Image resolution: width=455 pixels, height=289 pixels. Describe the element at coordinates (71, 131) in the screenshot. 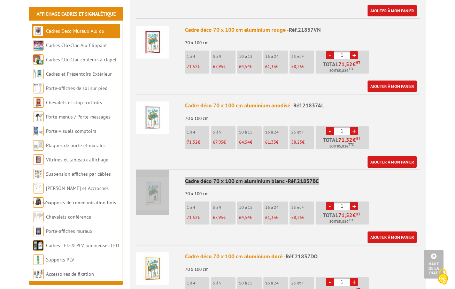

I see `a: Porte-visuels comptoirs` at that location.